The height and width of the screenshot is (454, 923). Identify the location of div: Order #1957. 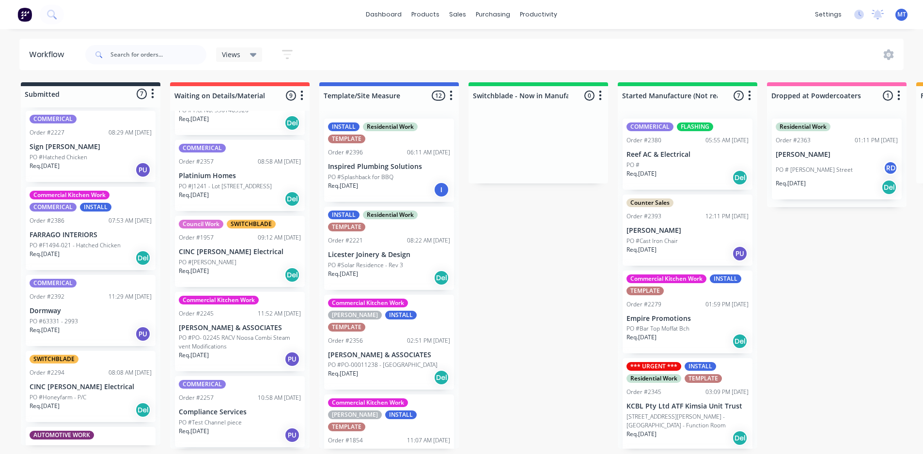
(196, 238).